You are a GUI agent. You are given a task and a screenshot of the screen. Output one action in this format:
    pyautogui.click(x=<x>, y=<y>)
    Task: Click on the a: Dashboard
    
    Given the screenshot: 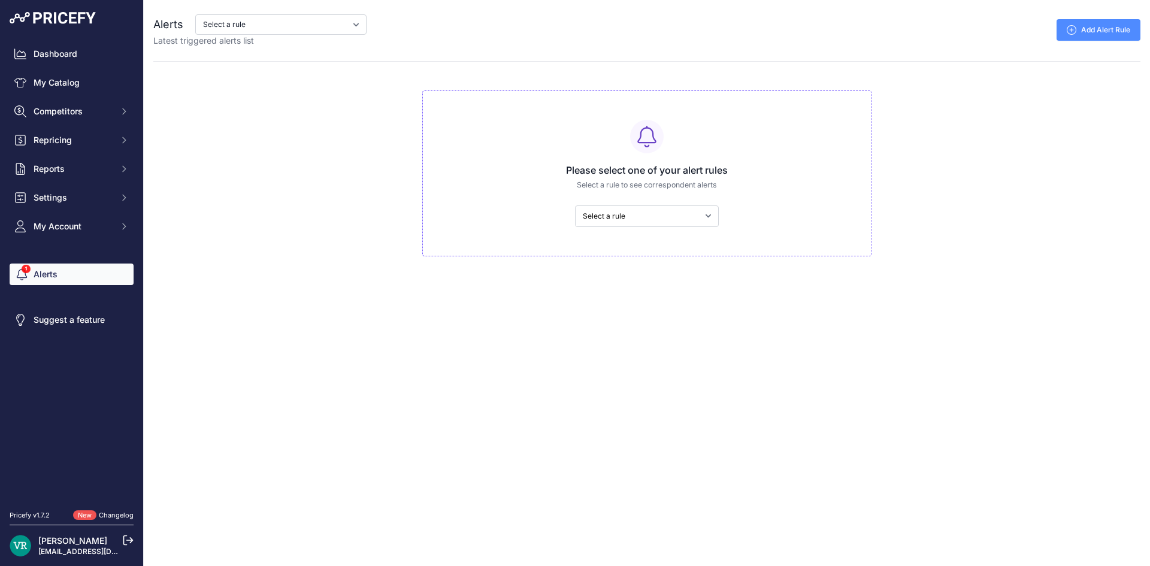 What is the action you would take?
    pyautogui.click(x=71, y=54)
    